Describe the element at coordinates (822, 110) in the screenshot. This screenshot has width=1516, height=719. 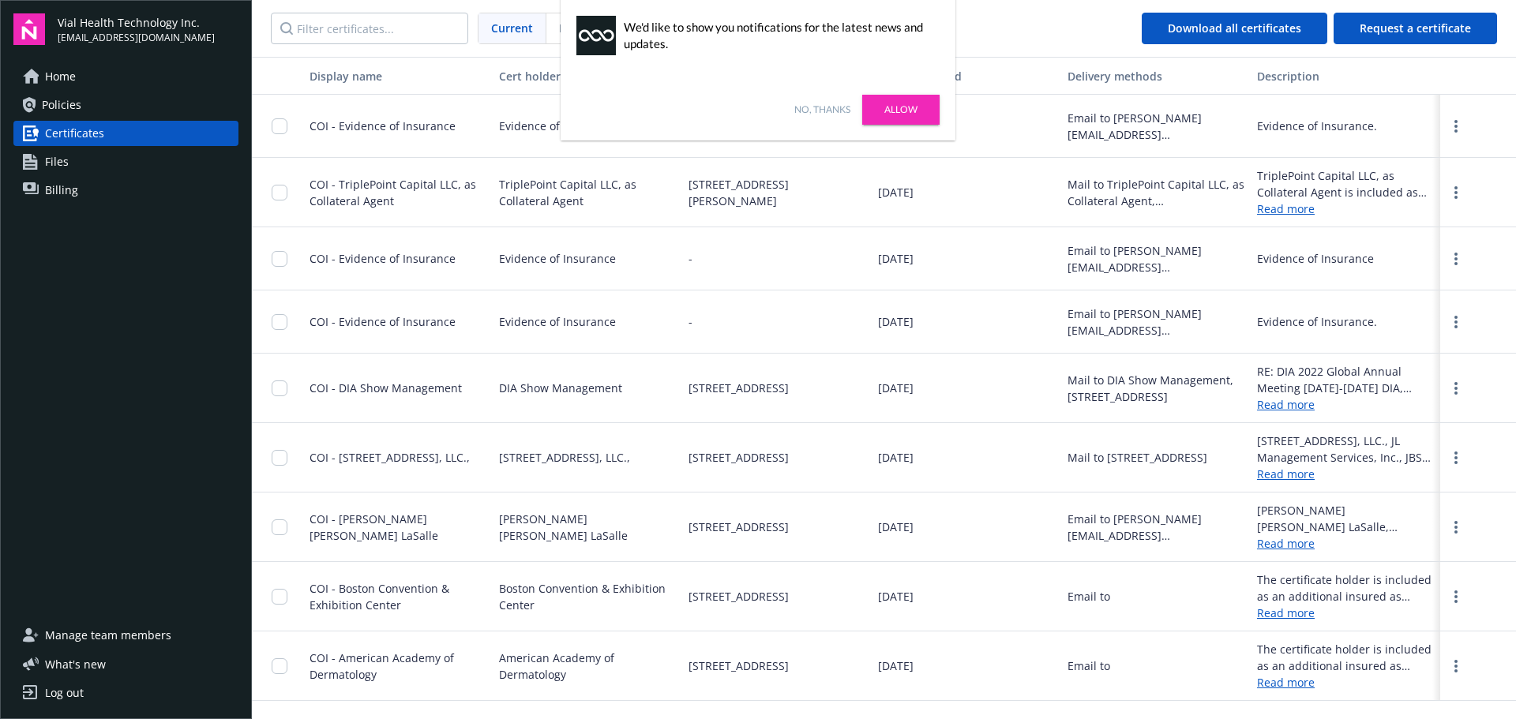
I see `a: No, thanks` at that location.